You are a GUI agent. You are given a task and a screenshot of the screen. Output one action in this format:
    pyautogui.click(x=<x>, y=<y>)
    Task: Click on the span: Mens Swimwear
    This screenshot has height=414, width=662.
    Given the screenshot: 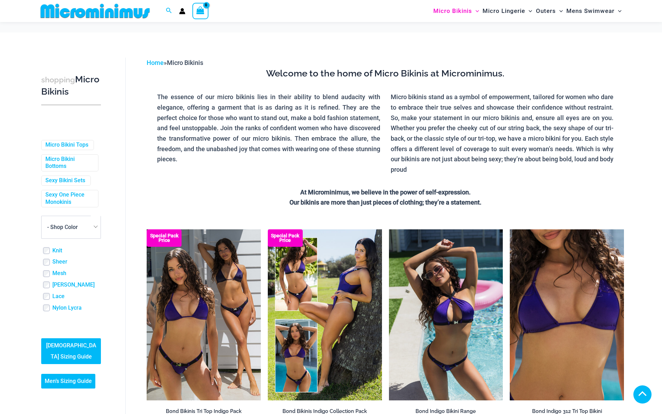 What is the action you would take?
    pyautogui.click(x=590, y=11)
    